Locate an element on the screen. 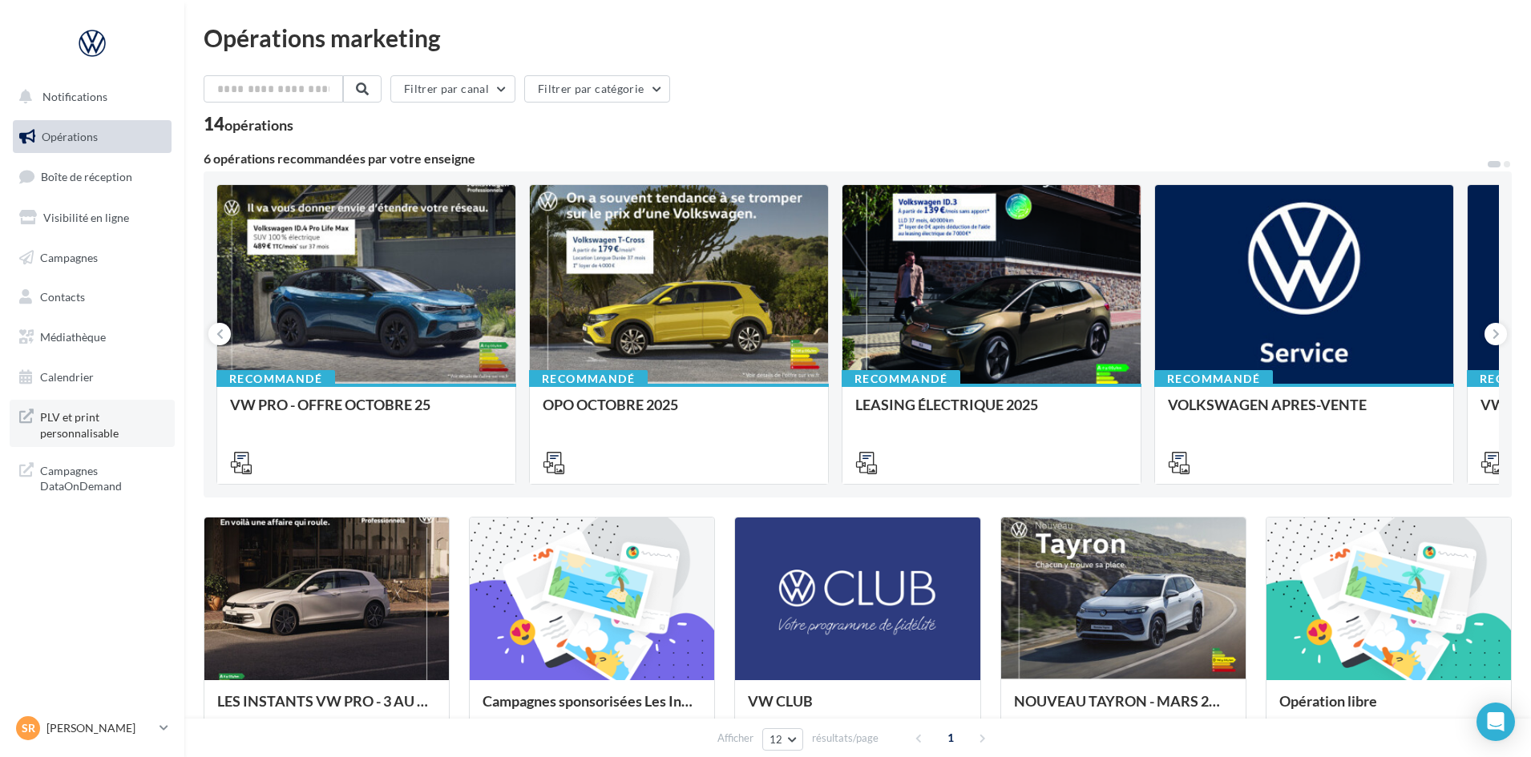  a: Campagnes DataOnDemand is located at coordinates (92, 477).